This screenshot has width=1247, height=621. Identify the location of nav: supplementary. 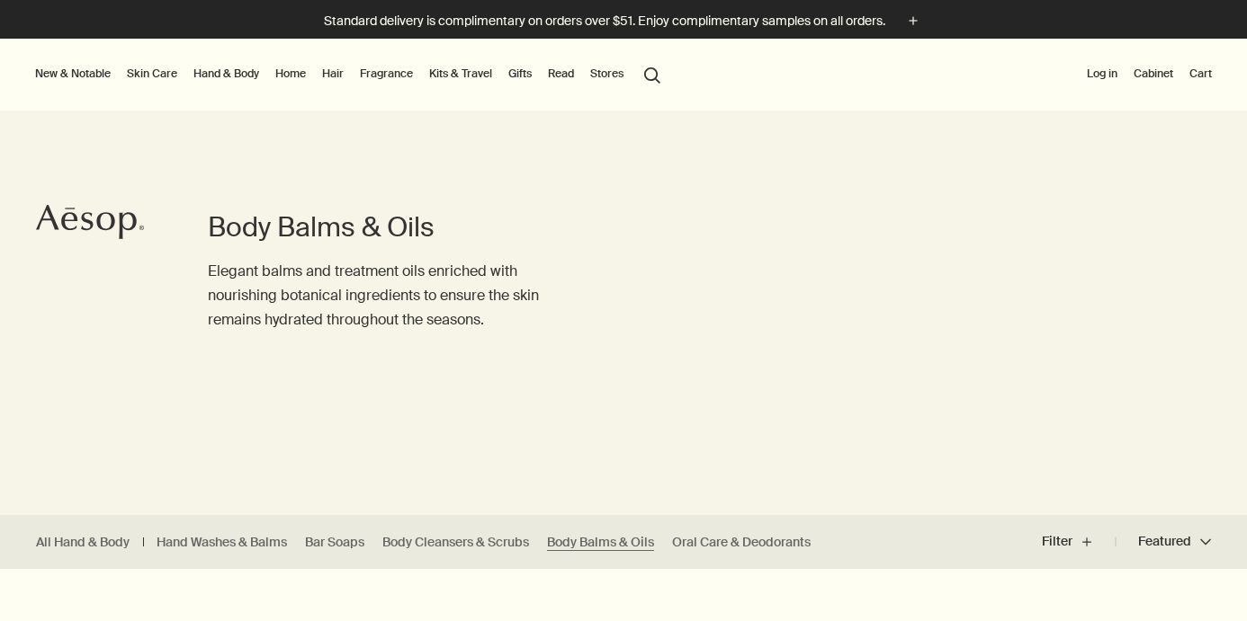
(1148, 75).